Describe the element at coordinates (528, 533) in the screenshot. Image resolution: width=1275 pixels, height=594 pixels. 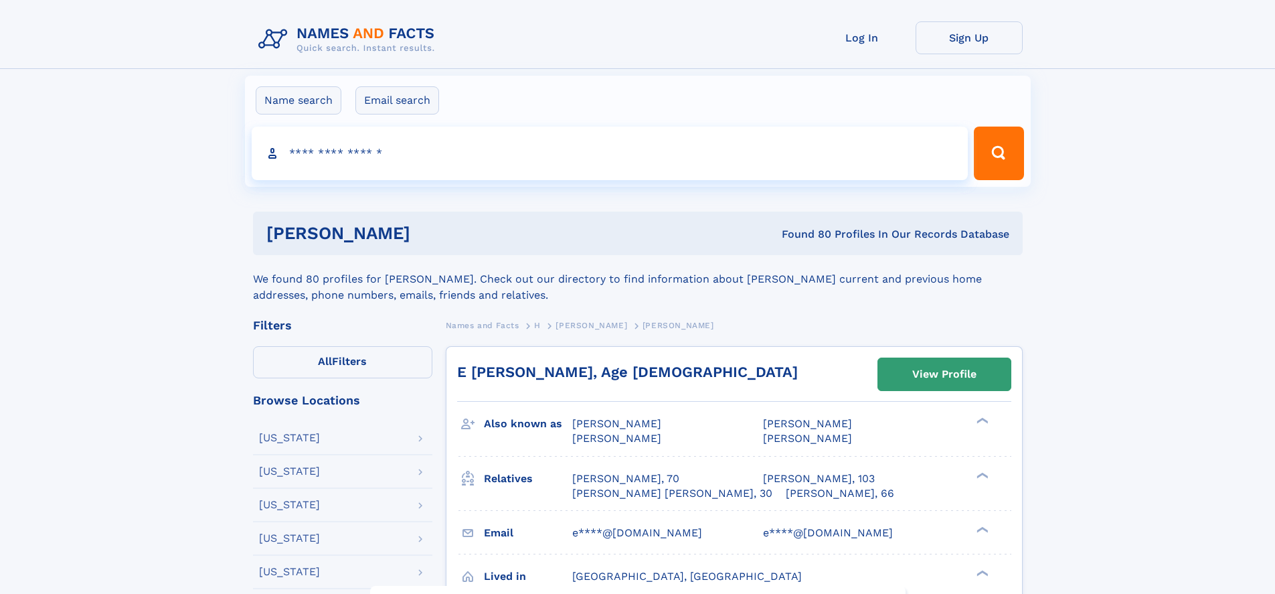
I see `h3: Email` at that location.